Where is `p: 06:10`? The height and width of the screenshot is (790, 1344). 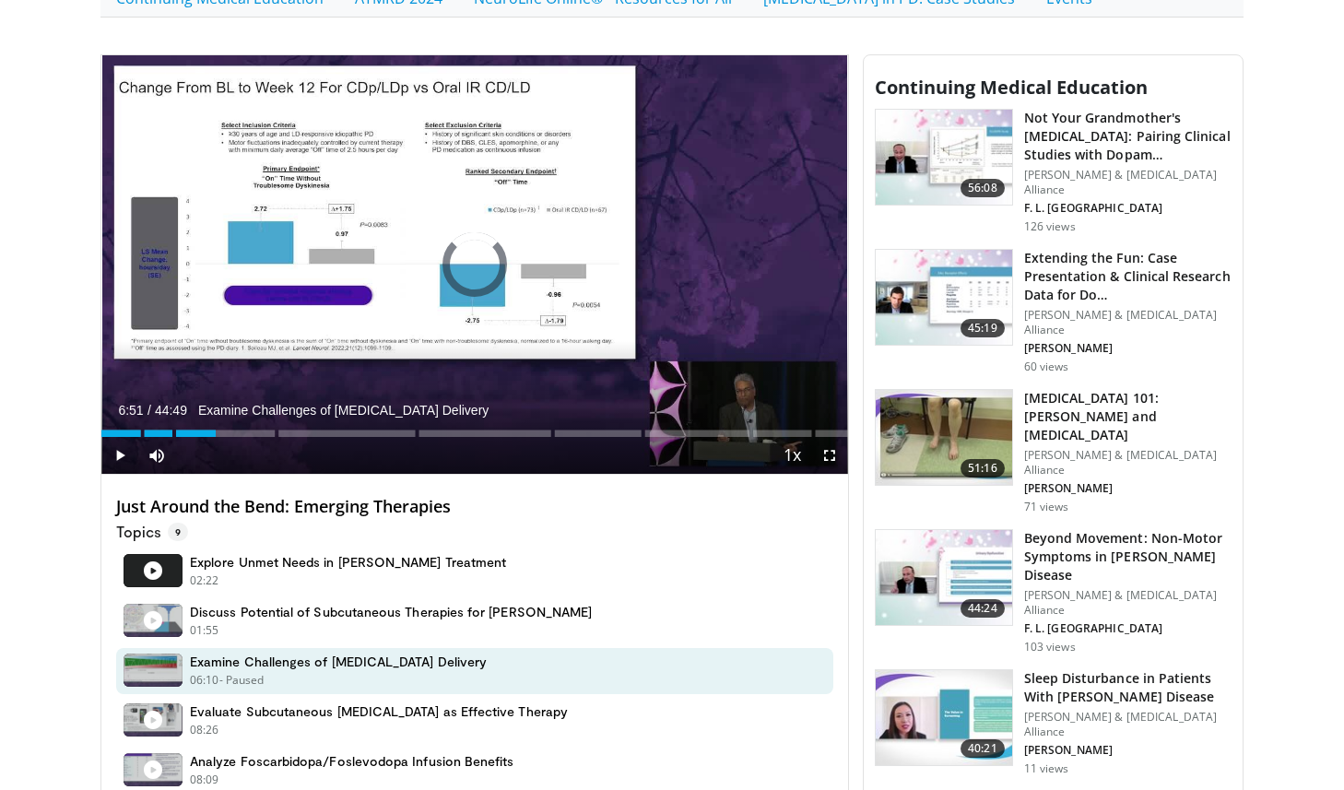 p: 06:10 is located at coordinates (205, 680).